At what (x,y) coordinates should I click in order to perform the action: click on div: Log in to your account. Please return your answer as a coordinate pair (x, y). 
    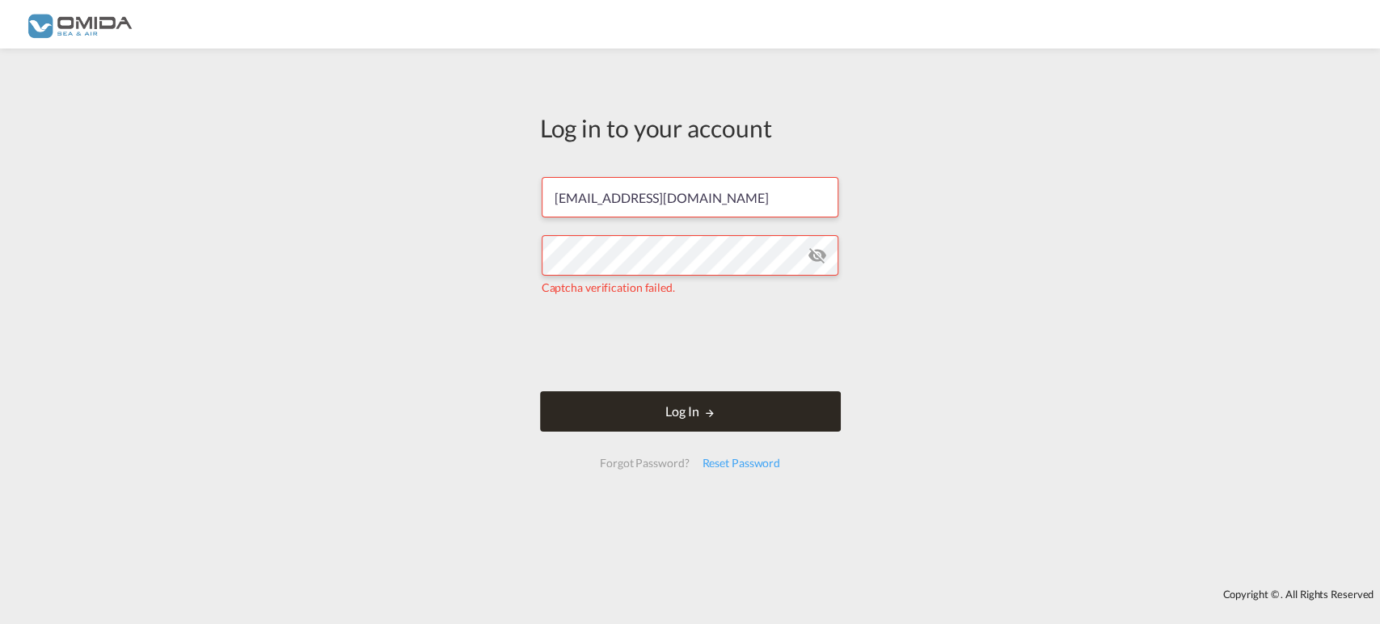
    Looking at the image, I should click on (691, 128).